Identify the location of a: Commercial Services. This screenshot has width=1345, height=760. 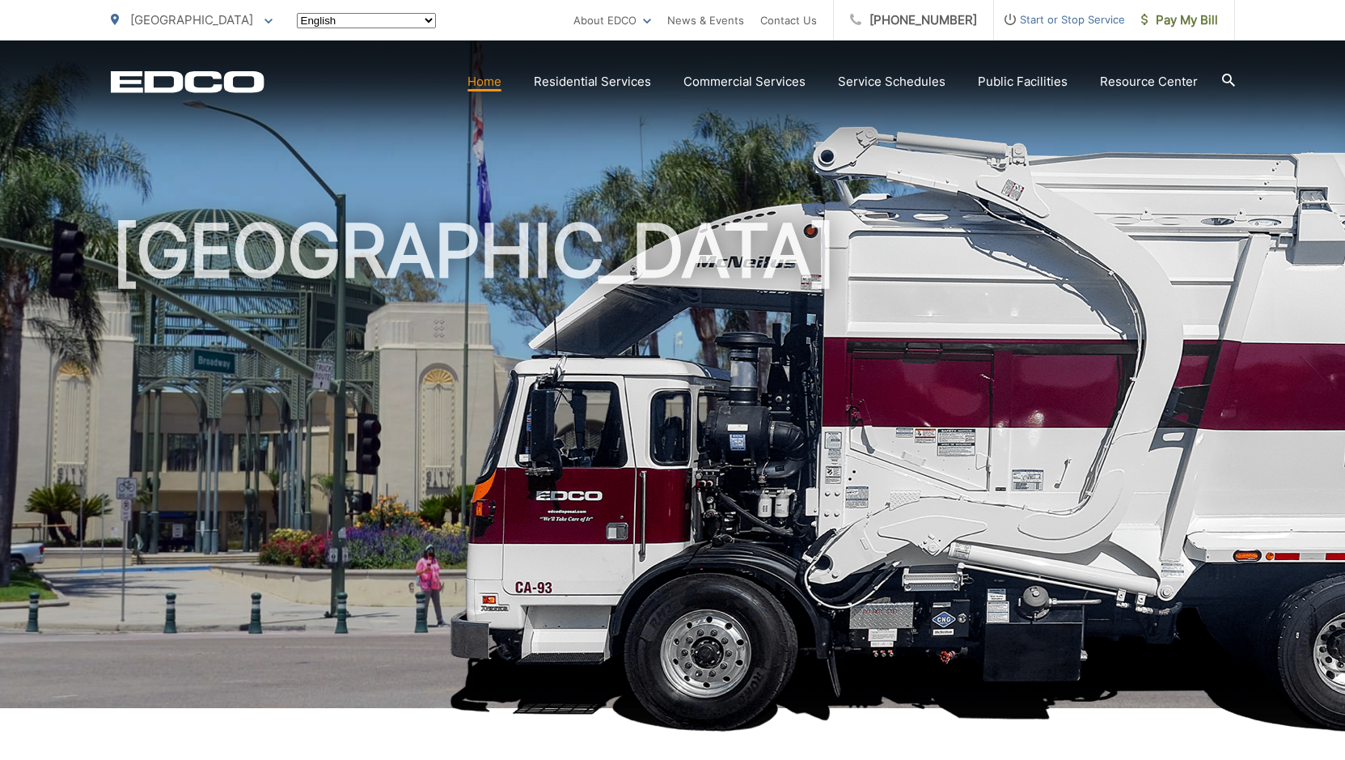
(744, 82).